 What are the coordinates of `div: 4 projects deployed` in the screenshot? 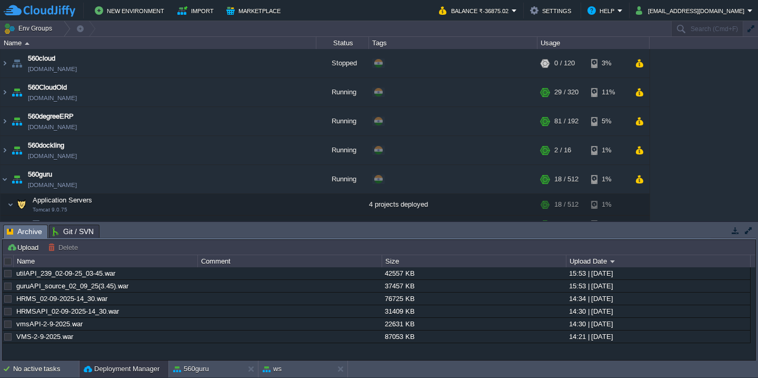 It's located at (453, 204).